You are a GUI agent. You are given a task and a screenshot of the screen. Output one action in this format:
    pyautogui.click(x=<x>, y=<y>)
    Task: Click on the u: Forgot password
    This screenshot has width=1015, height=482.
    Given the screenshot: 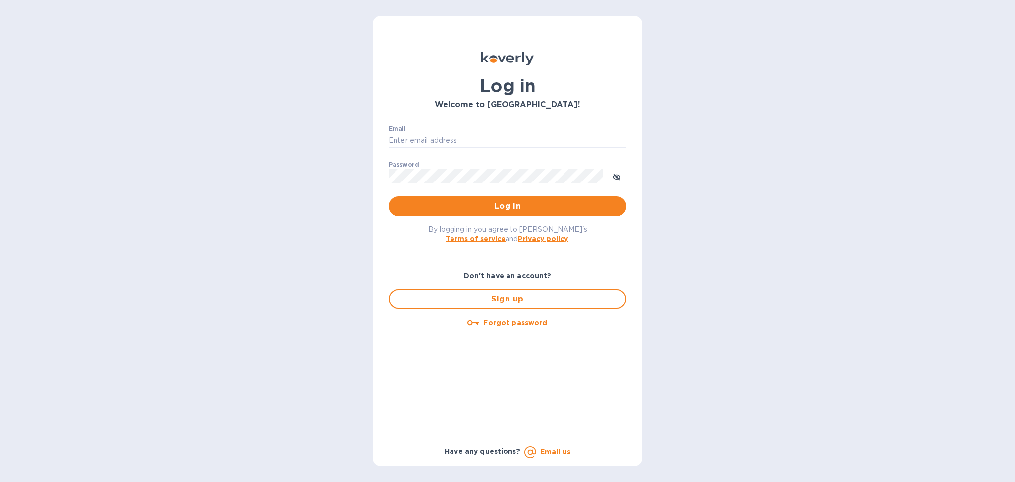 What is the action you would take?
    pyautogui.click(x=515, y=323)
    